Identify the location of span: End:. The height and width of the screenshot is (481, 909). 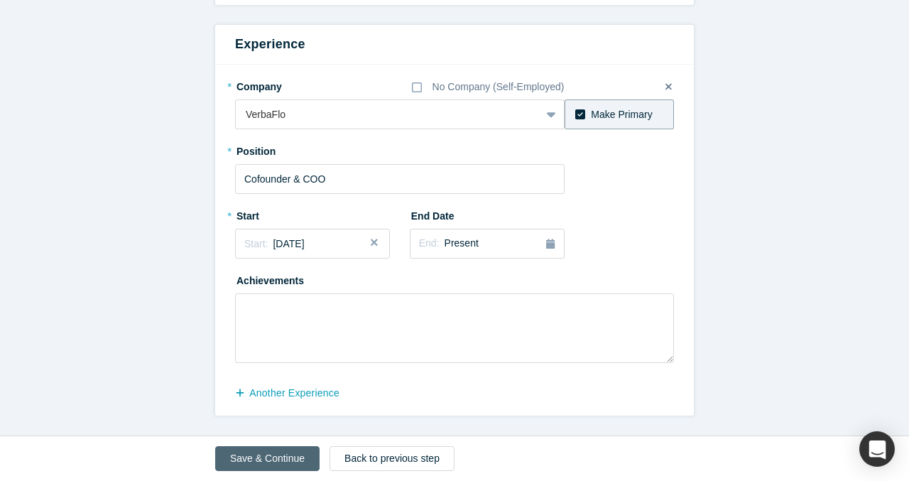
(429, 243).